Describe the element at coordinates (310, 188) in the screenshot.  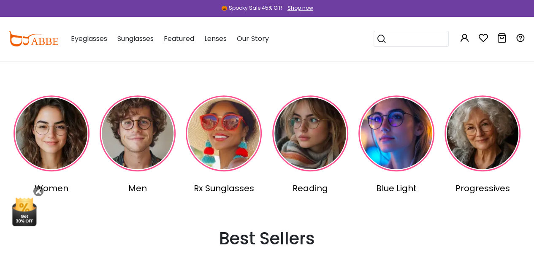
I see `div: Reading` at that location.